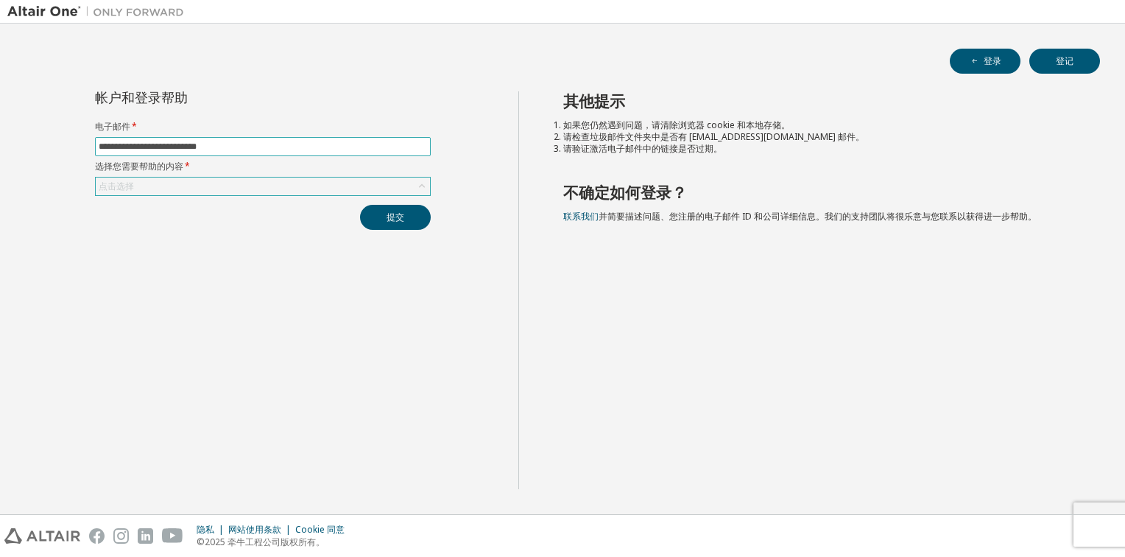 The height and width of the screenshot is (557, 1125). I want to click on li: 请验证激活电子邮件中的链接是否过期。, so click(819, 149).